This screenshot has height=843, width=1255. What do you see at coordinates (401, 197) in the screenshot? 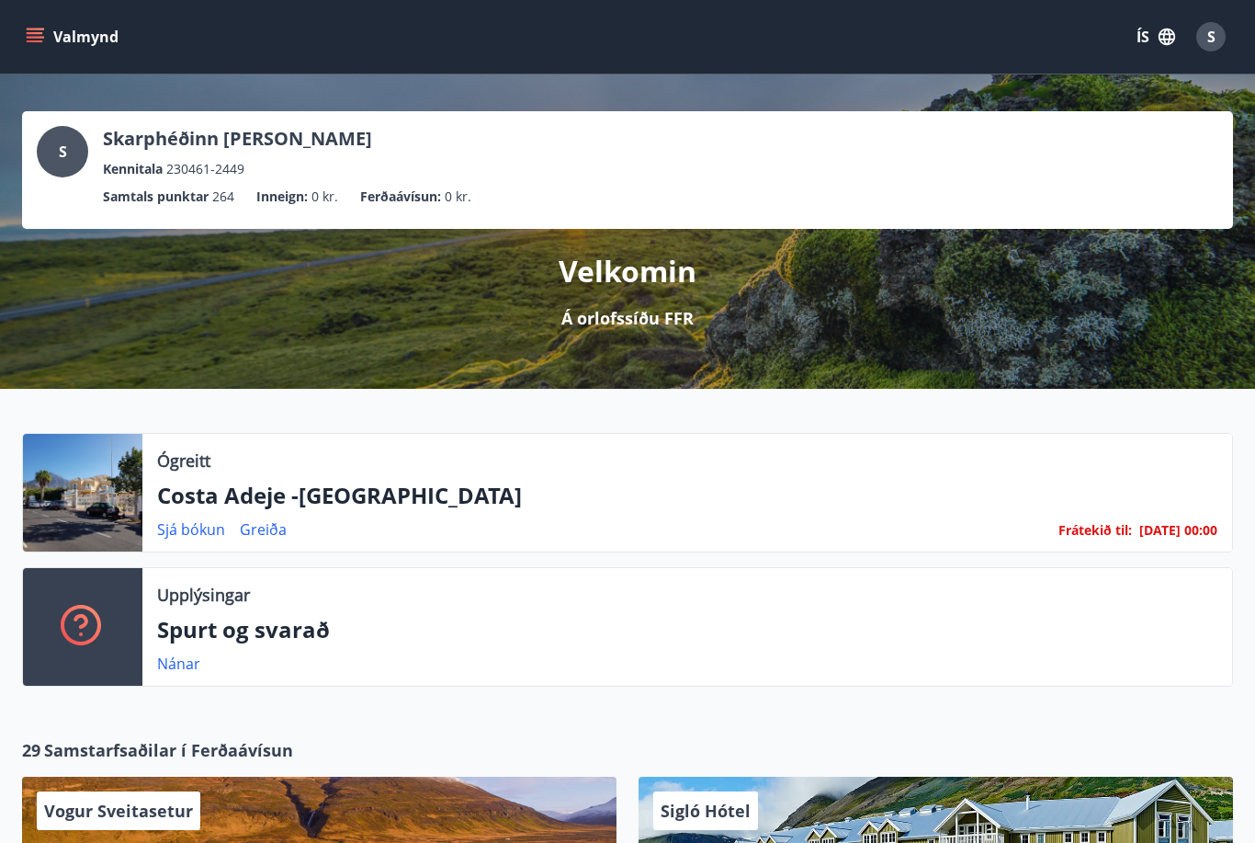
I see `p: Ferðaávísun :` at bounding box center [401, 197].